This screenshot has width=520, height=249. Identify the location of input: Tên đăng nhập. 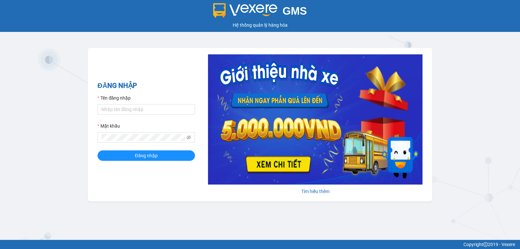
(146, 109).